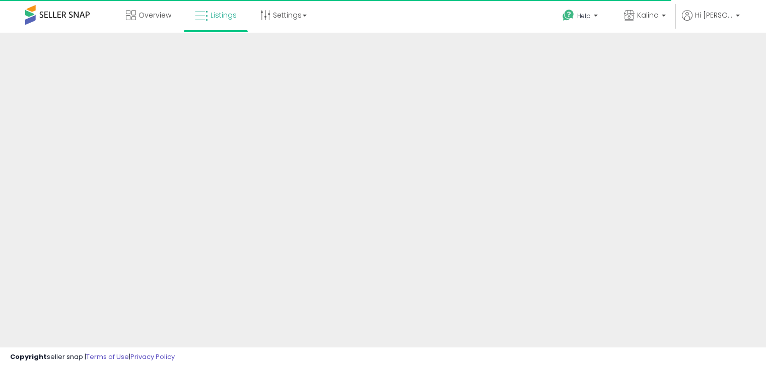  What do you see at coordinates (224, 15) in the screenshot?
I see `span: Listings` at bounding box center [224, 15].